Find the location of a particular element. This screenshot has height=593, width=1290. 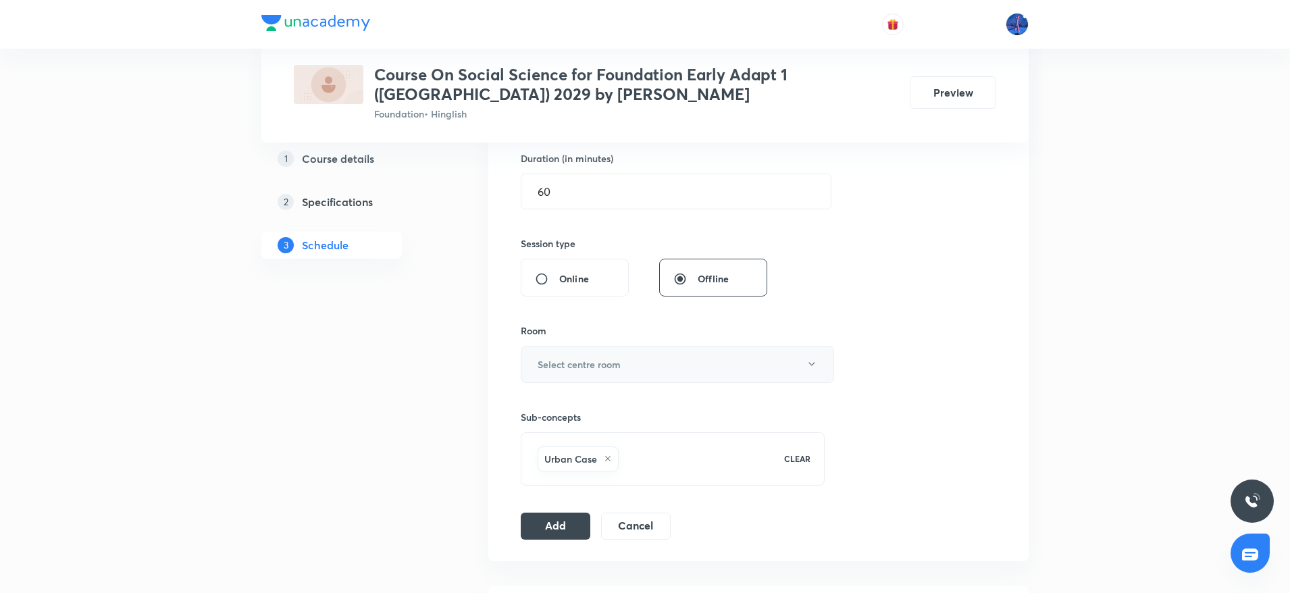

button: Add is located at coordinates (555, 526).